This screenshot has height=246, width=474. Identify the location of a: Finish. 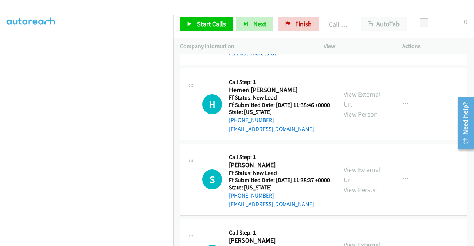
(299, 24).